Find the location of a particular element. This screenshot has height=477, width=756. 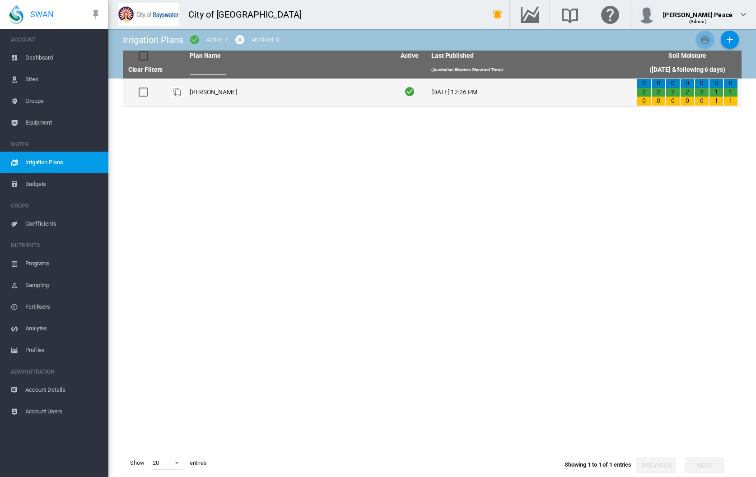

span: Coefficients is located at coordinates (63, 224).